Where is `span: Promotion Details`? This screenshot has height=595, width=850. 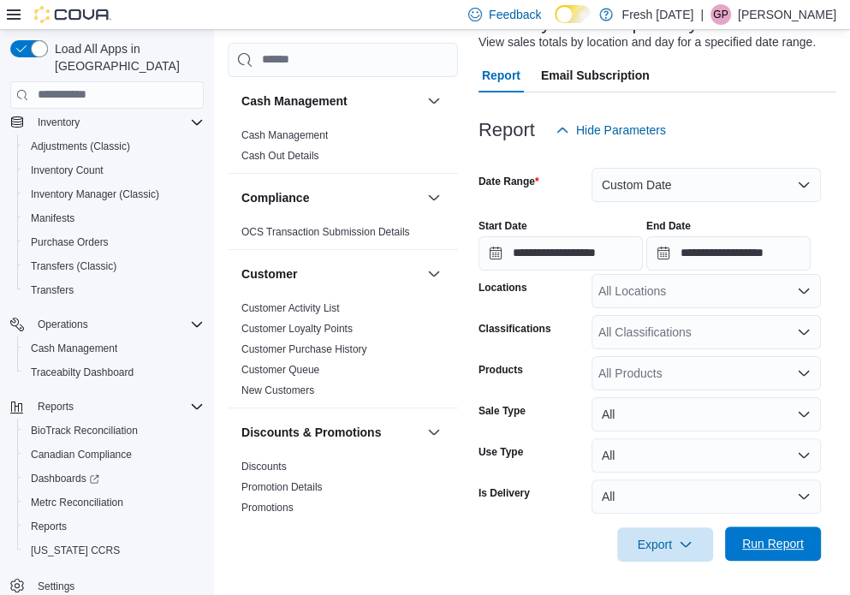 span: Promotion Details is located at coordinates (281, 487).